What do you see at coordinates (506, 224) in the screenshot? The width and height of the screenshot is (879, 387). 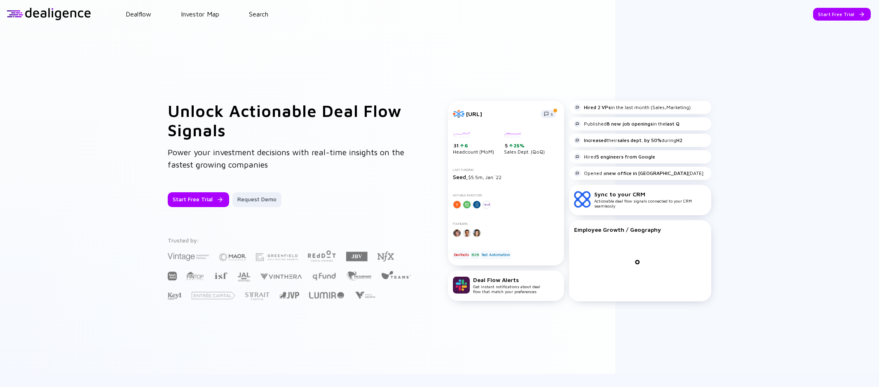 I see `div: Founders` at bounding box center [506, 224].